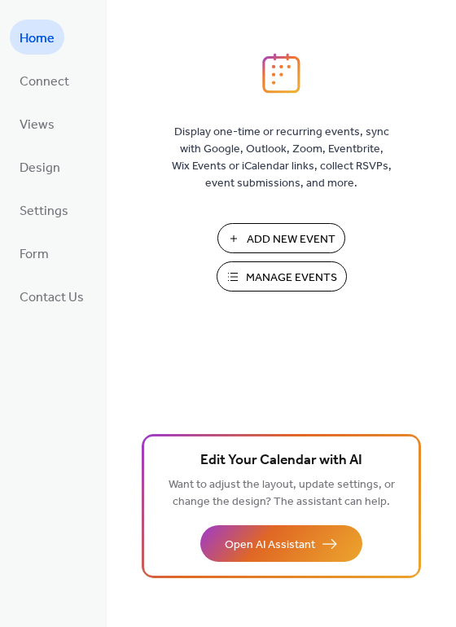 The image size is (456, 627). Describe the element at coordinates (44, 211) in the screenshot. I see `span: Settings` at that location.